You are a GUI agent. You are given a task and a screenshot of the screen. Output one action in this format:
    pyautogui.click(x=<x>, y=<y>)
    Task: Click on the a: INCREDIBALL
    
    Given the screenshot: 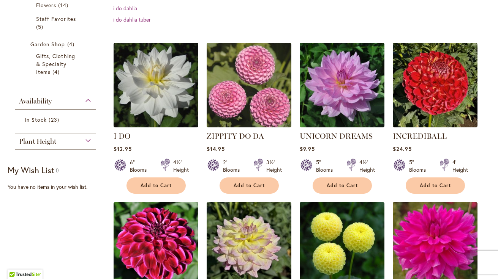 What is the action you would take?
    pyautogui.click(x=419, y=136)
    